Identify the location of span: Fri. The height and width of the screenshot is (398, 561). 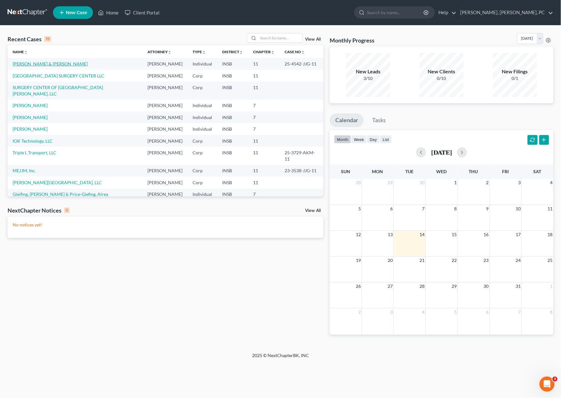
(505, 171).